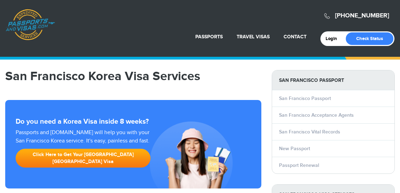 The width and height of the screenshot is (400, 193). What do you see at coordinates (370, 39) in the screenshot?
I see `a: Check Status` at bounding box center [370, 39].